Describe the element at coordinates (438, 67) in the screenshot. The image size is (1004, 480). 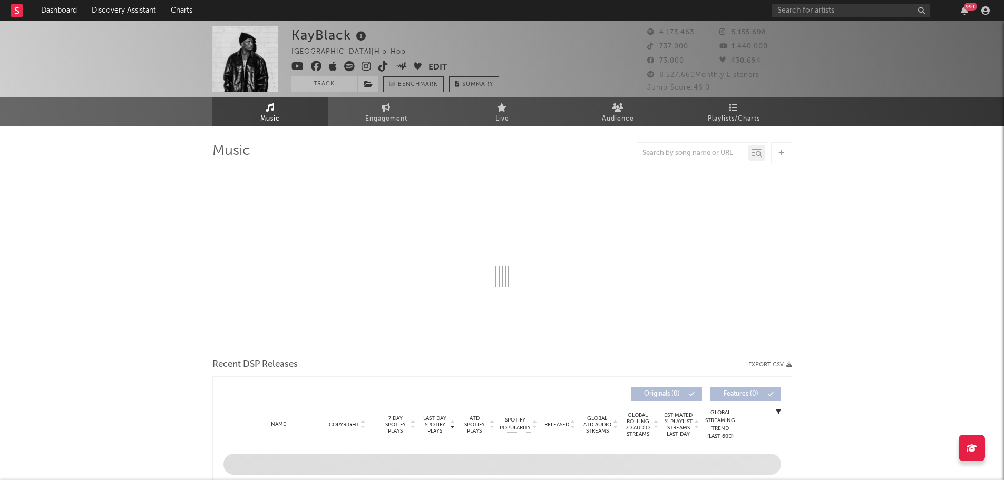
I see `button: Edit` at that location.